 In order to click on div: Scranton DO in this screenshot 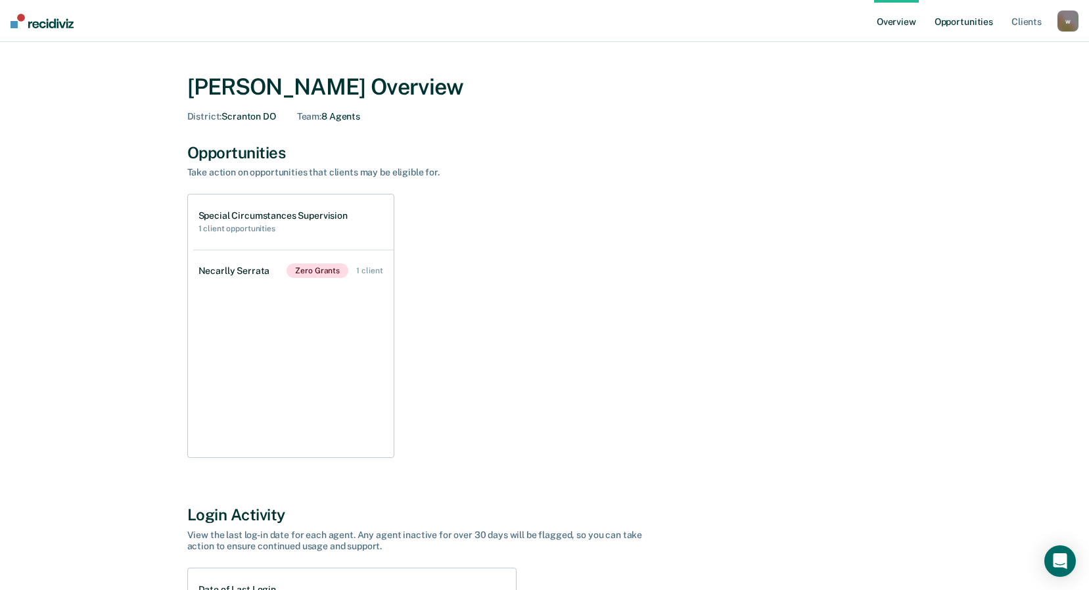, I will do `click(231, 116)`.